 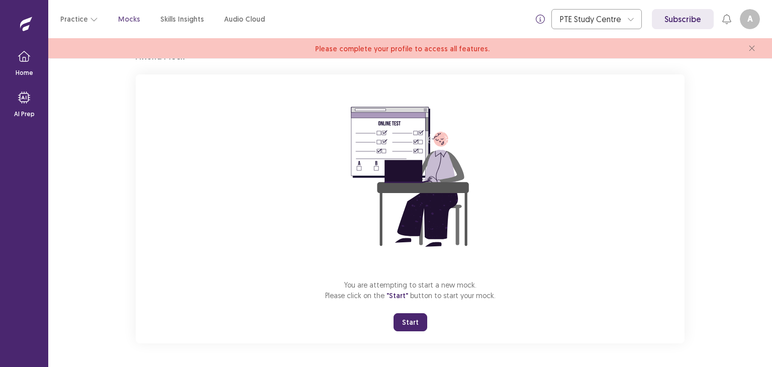 What do you see at coordinates (397, 296) in the screenshot?
I see `span: "Start"` at bounding box center [397, 296].